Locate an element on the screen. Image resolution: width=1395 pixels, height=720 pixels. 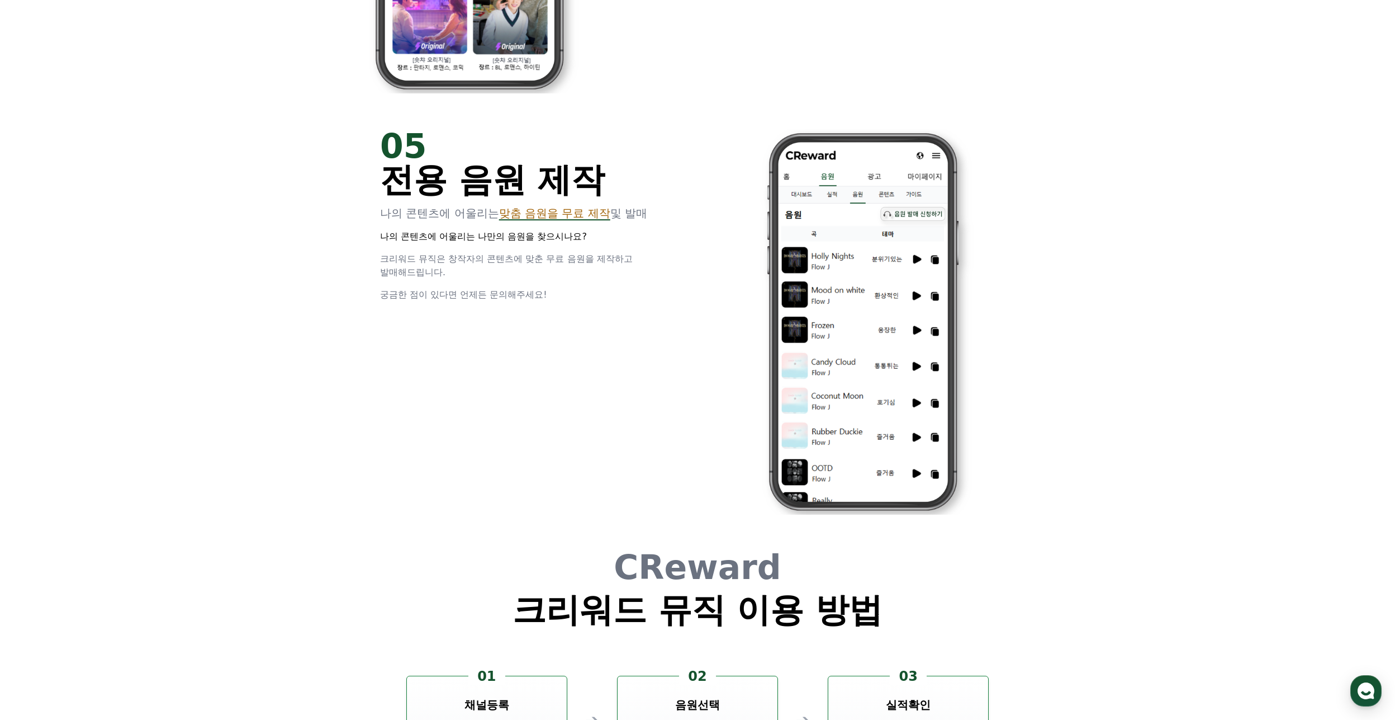
span: 대화 is located at coordinates (109, 376).